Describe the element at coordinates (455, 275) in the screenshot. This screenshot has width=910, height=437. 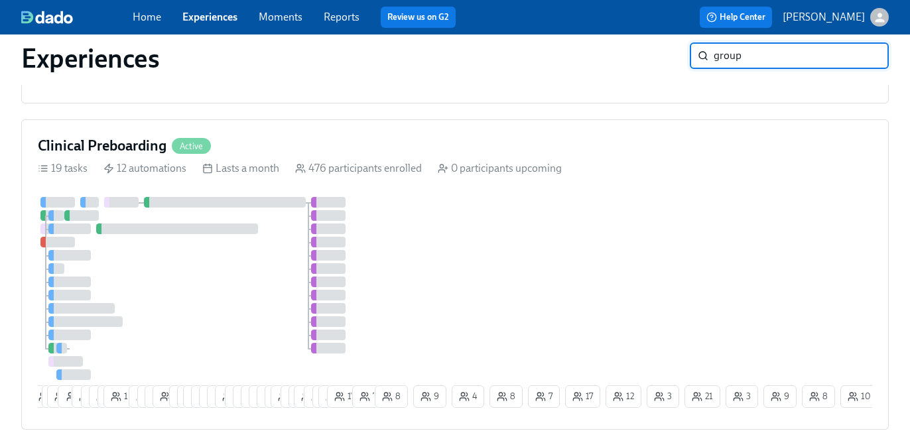
I see `a: Clinical PreboardingActive19 tasks 12 automations Lasts a month 476 participants enrolled 0 parti...` at that location.